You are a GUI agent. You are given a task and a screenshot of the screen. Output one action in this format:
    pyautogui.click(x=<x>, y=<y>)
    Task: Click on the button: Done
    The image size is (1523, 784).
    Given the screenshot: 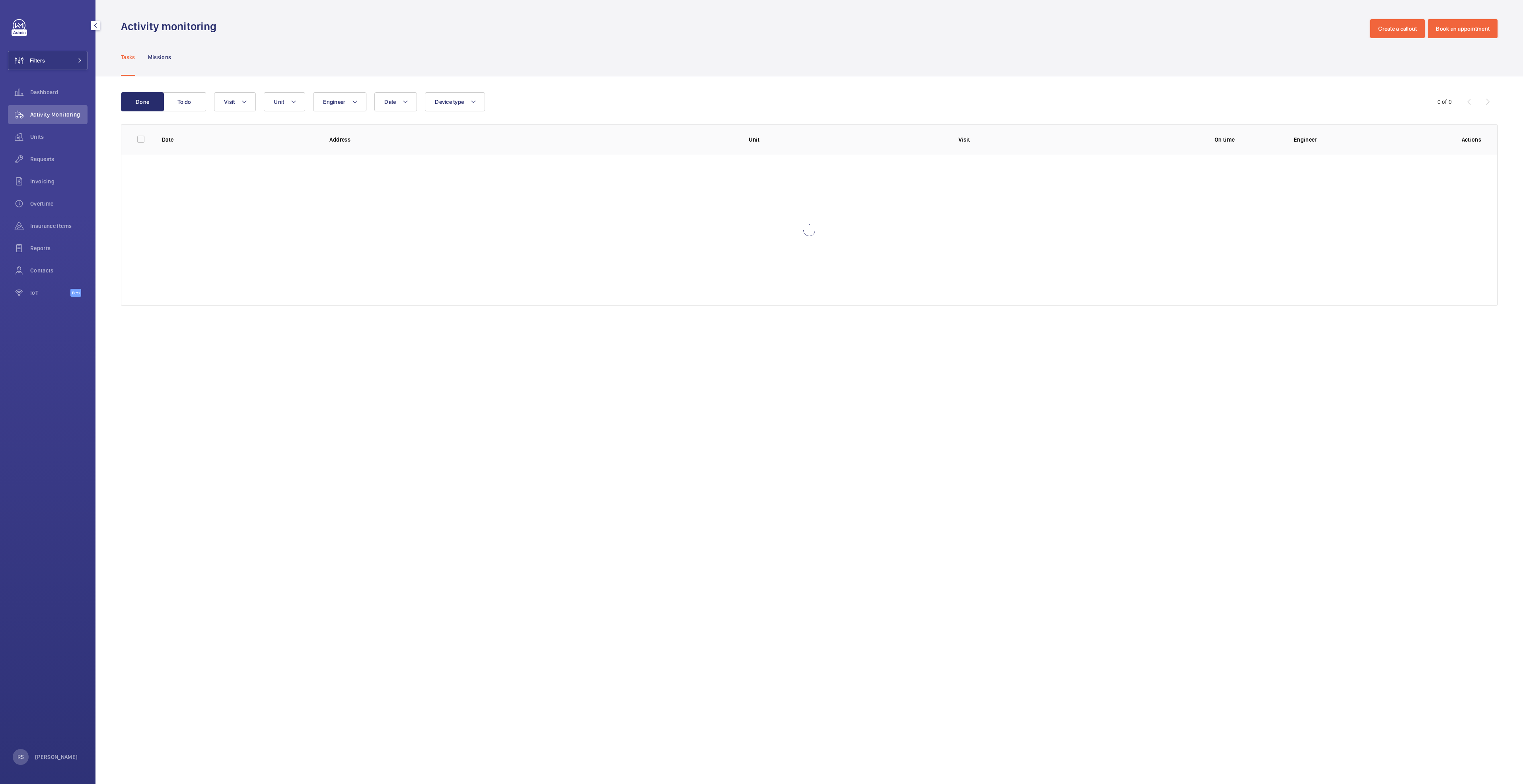 What is the action you would take?
    pyautogui.click(x=143, y=102)
    